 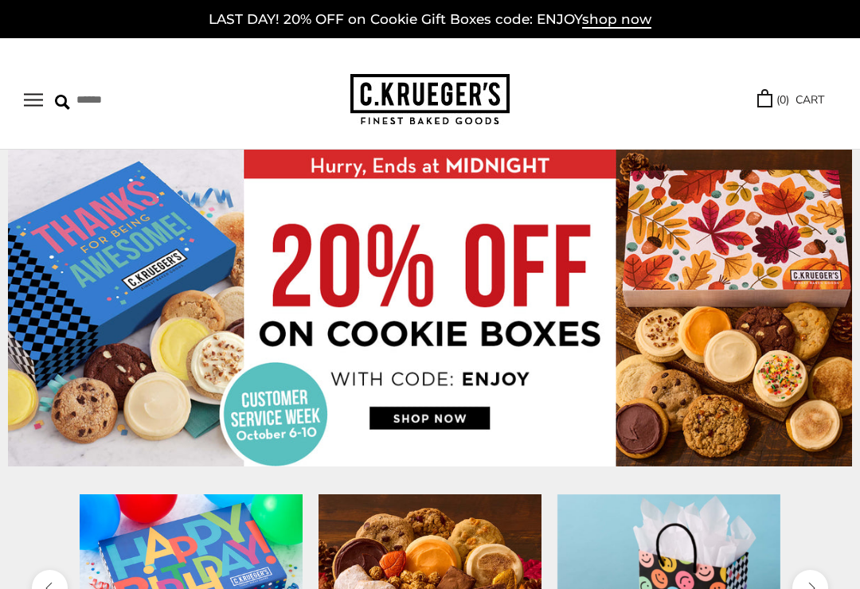 I want to click on a: (0) CART, so click(x=791, y=100).